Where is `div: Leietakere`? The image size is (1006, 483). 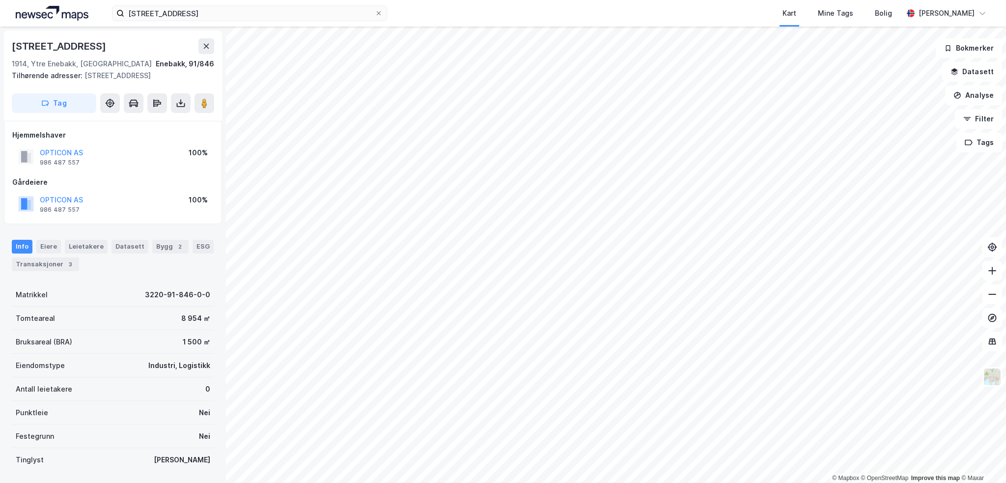
div: Leietakere is located at coordinates (86, 247).